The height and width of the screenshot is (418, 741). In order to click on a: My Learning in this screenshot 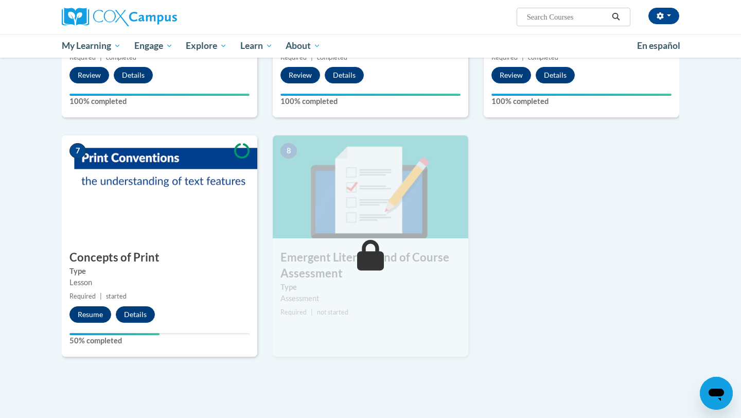, I will do `click(91, 46)`.